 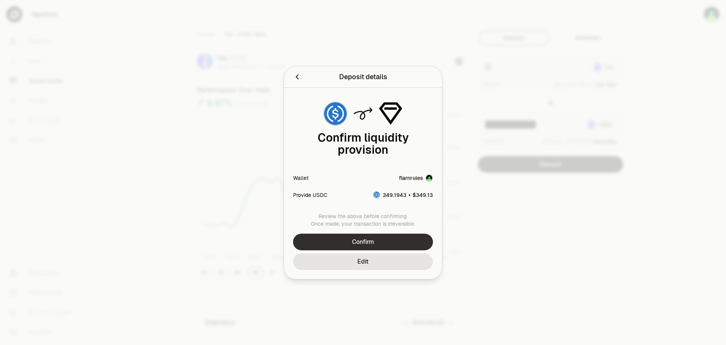 What do you see at coordinates (429, 178) in the screenshot?
I see `img: Account Image` at bounding box center [429, 178].